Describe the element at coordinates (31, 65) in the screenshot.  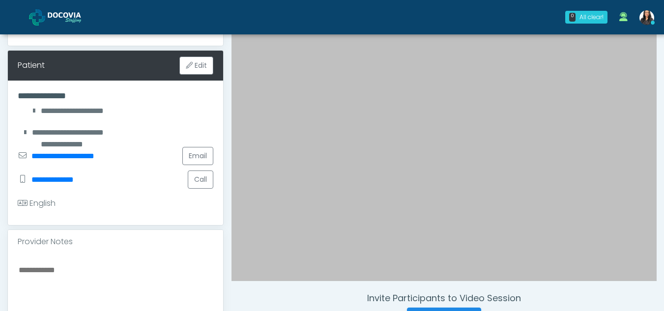
I see `div: Patient` at that location.